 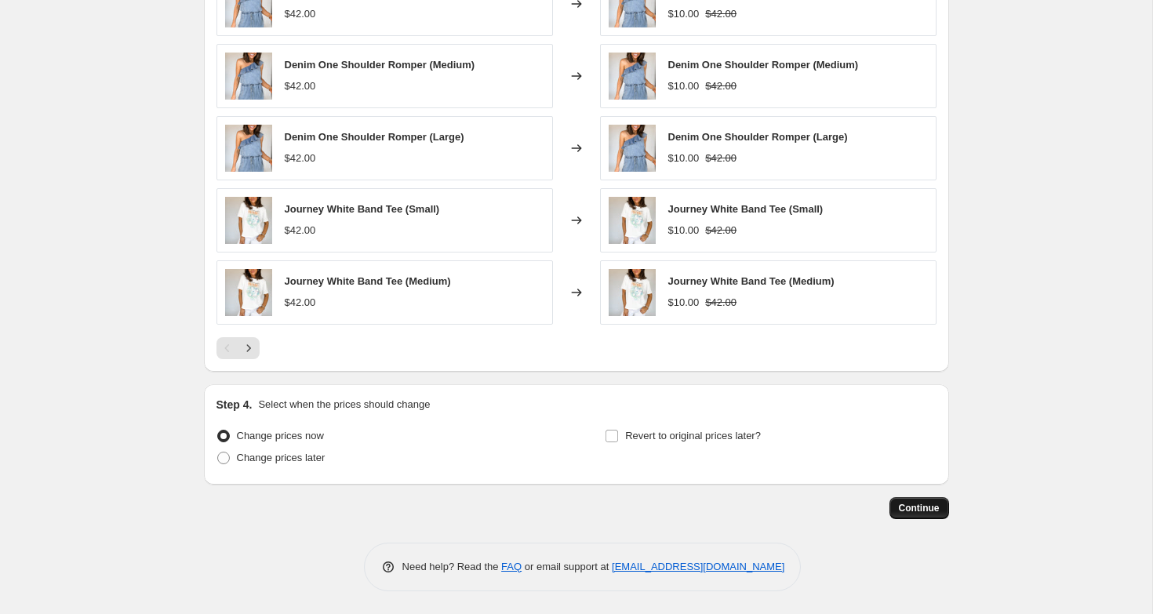 What do you see at coordinates (280, 435) in the screenshot?
I see `span: Change prices now` at bounding box center [280, 435].